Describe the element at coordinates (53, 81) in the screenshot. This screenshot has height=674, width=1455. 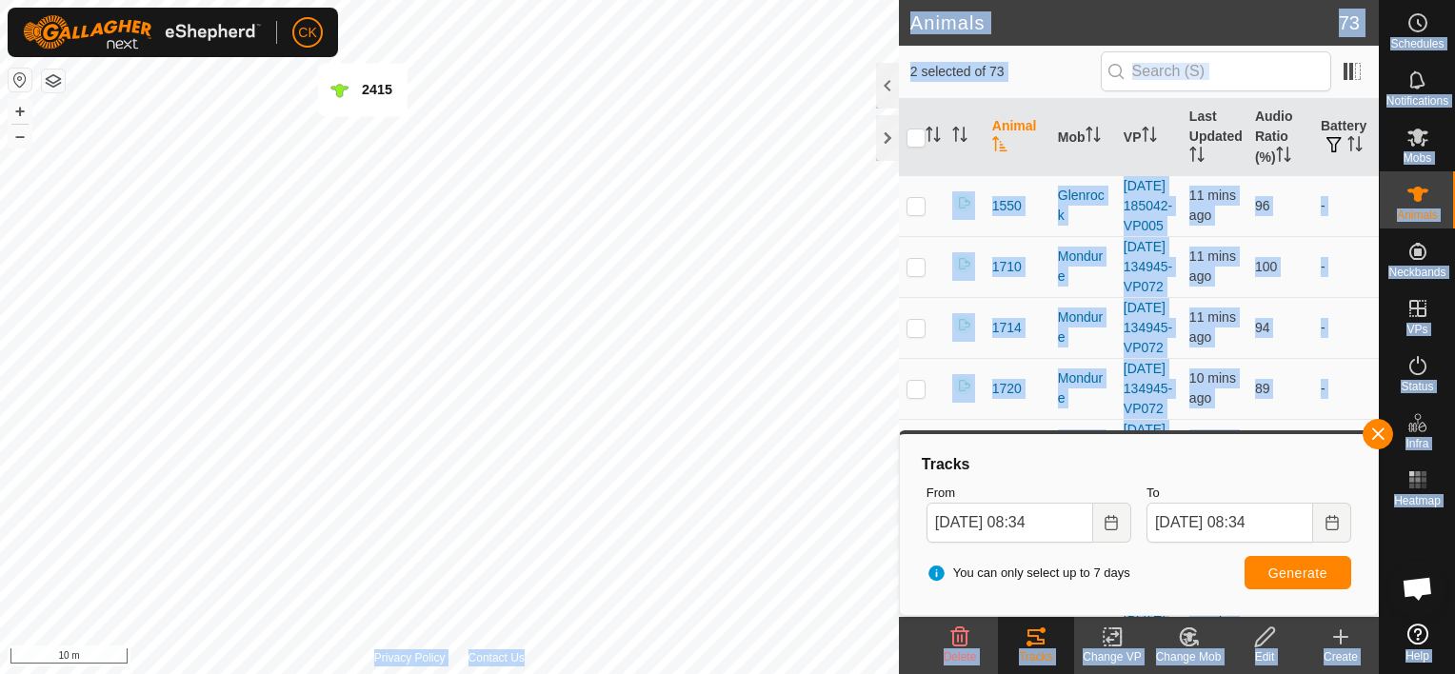
I see `button: Map Layers` at that location.